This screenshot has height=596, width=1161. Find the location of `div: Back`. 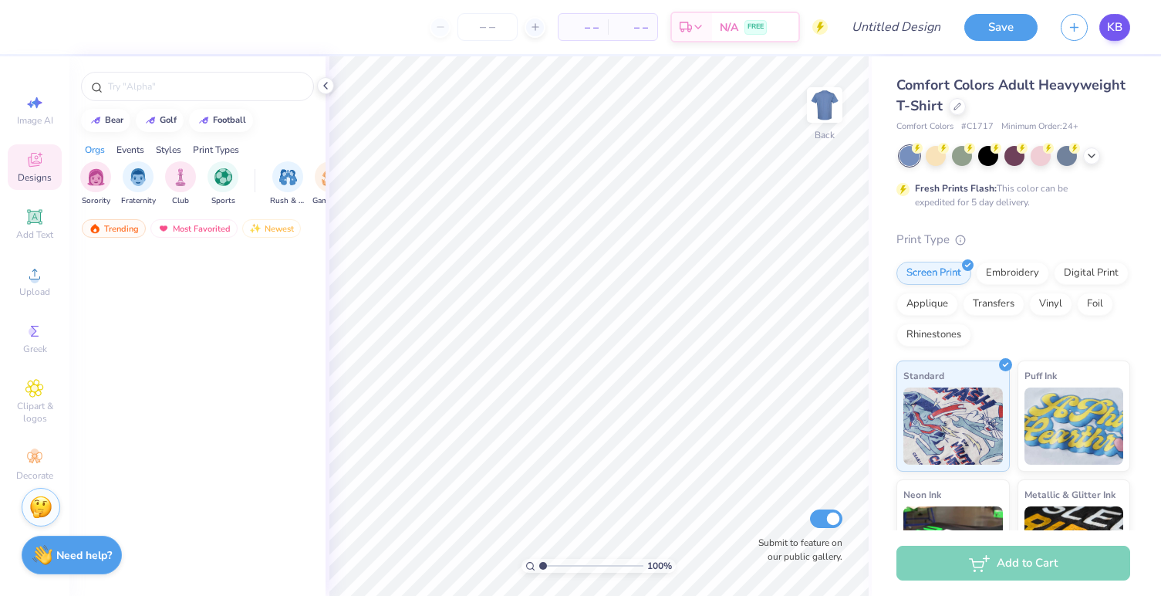

div: Back is located at coordinates (825, 135).